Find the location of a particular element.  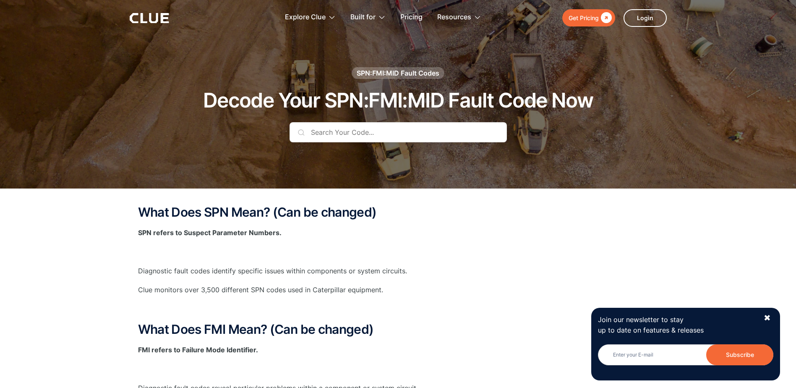

p: Diagnostic fault codes identify specific issues within components or system circuits. is located at coordinates (398, 271).